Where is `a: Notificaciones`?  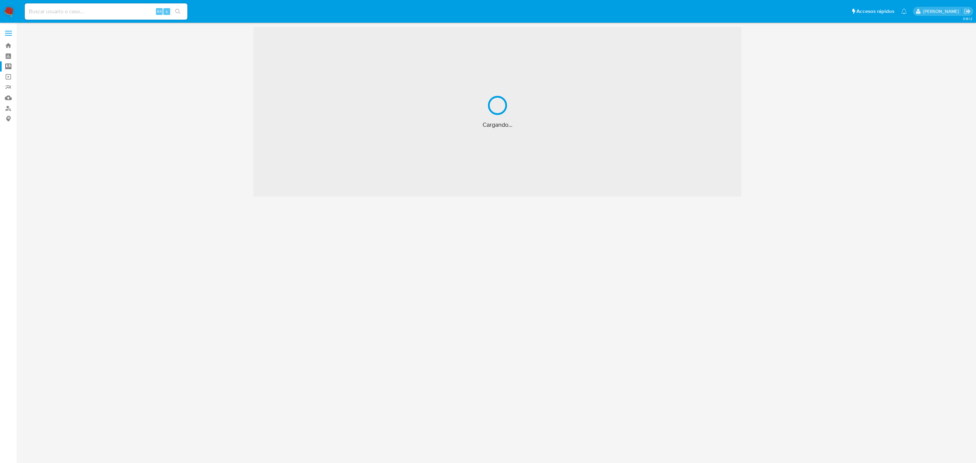
a: Notificaciones is located at coordinates (904, 11).